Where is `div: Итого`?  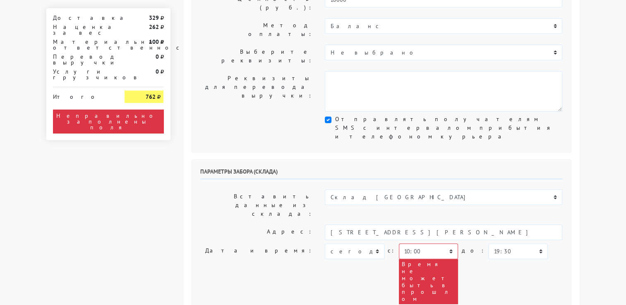 div: Итого is located at coordinates (83, 95).